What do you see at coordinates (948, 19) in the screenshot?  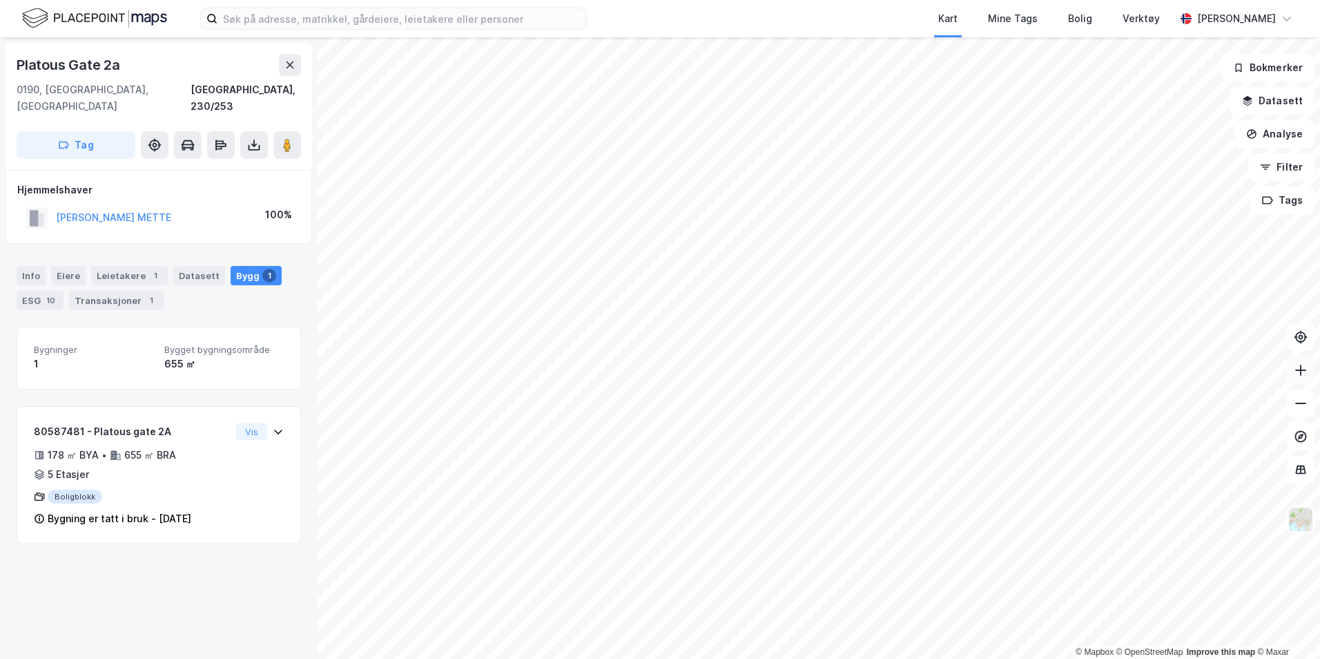 I see `div: Kart` at bounding box center [948, 19].